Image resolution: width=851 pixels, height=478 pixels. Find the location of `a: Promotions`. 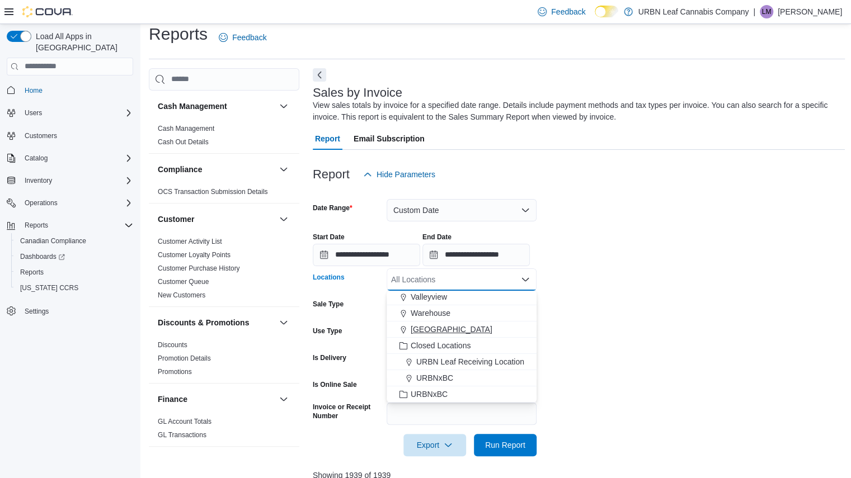

a: Promotions is located at coordinates (175, 372).